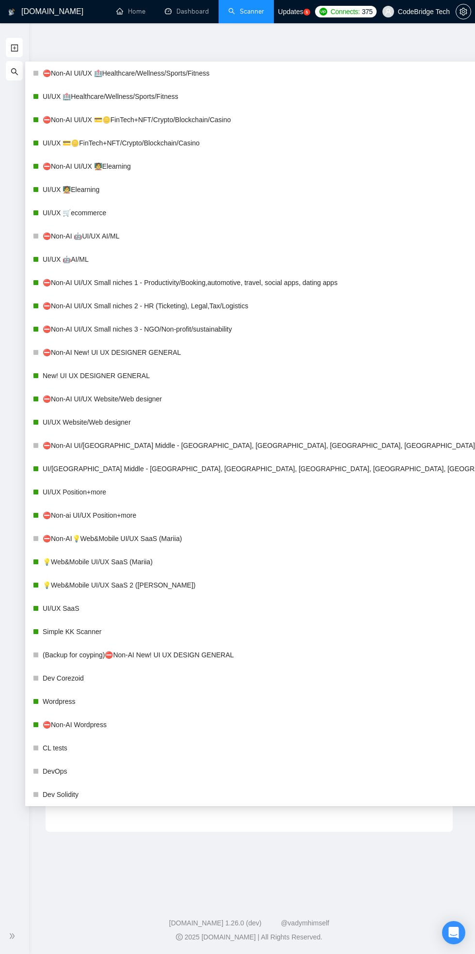 The height and width of the screenshot is (954, 475). What do you see at coordinates (187, 11) in the screenshot?
I see `a: dashboardDashboard` at bounding box center [187, 11].